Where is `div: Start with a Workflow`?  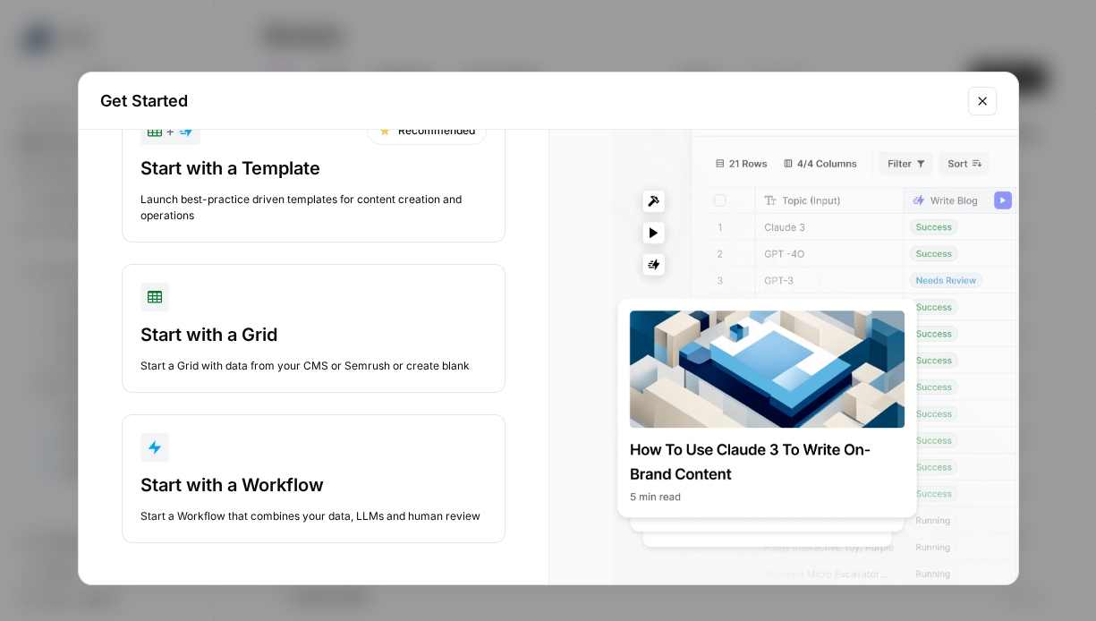 div: Start with a Workflow is located at coordinates (313, 485).